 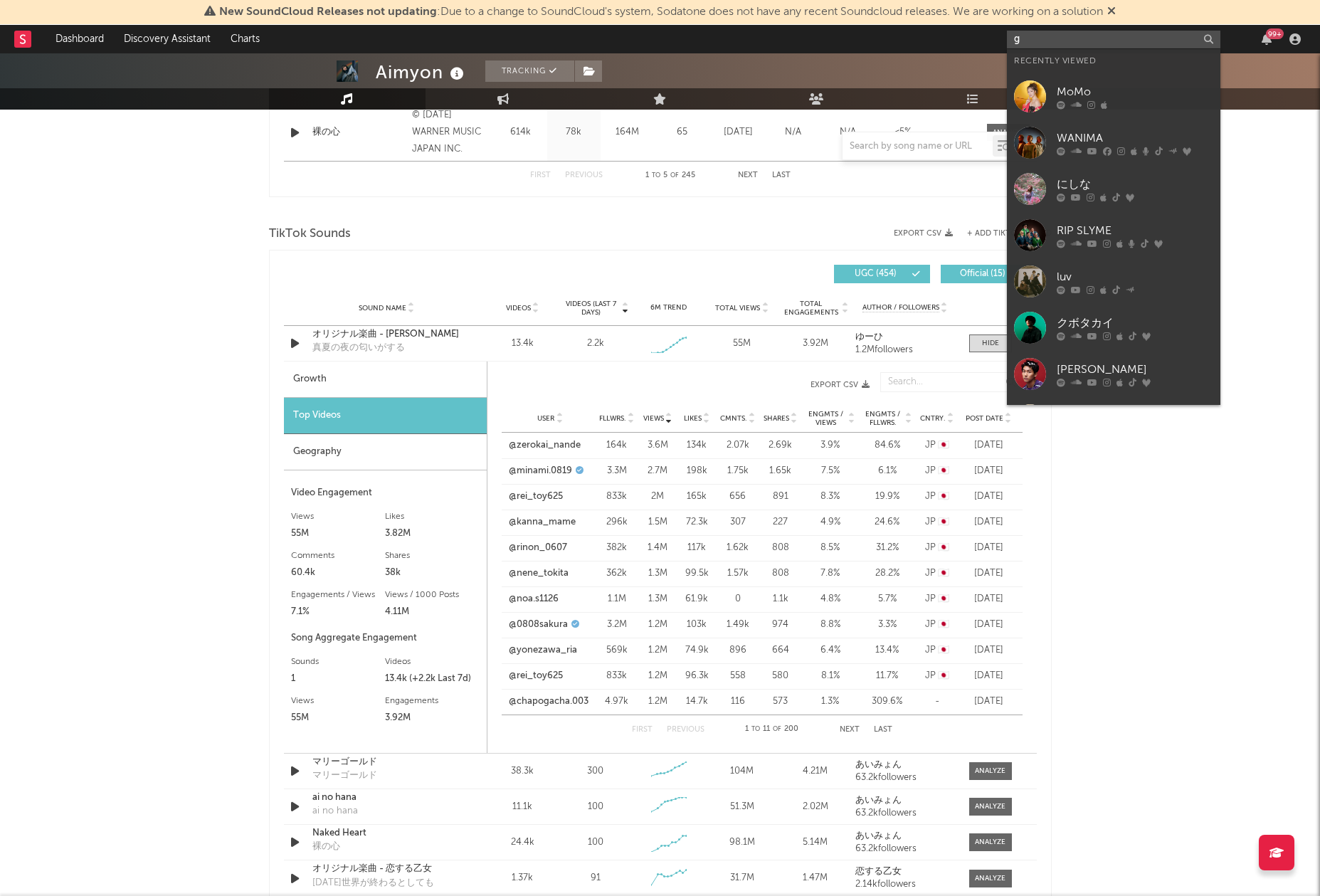 I want to click on a: Charts, so click(x=245, y=39).